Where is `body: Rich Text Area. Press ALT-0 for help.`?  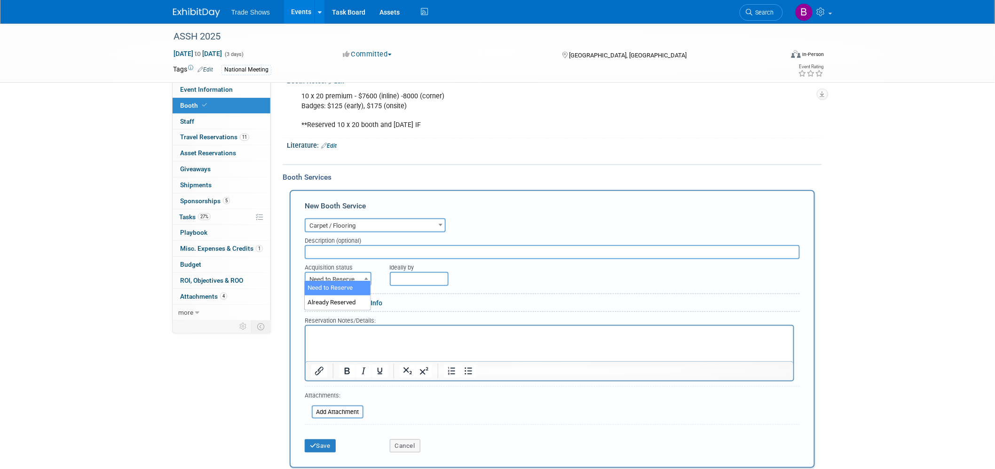
body: Rich Text Area. Press ALT-0 for help. is located at coordinates (244, 8).